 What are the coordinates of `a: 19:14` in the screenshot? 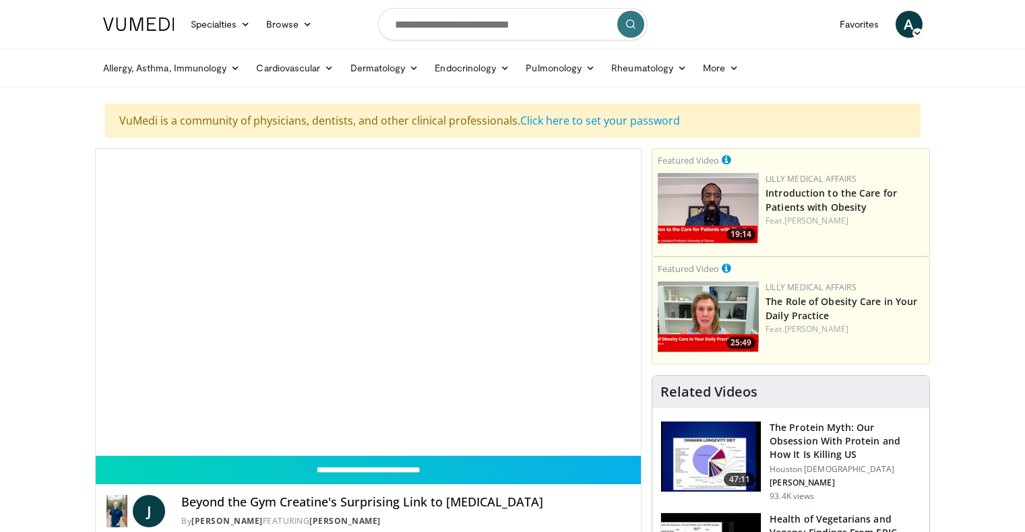 It's located at (708, 208).